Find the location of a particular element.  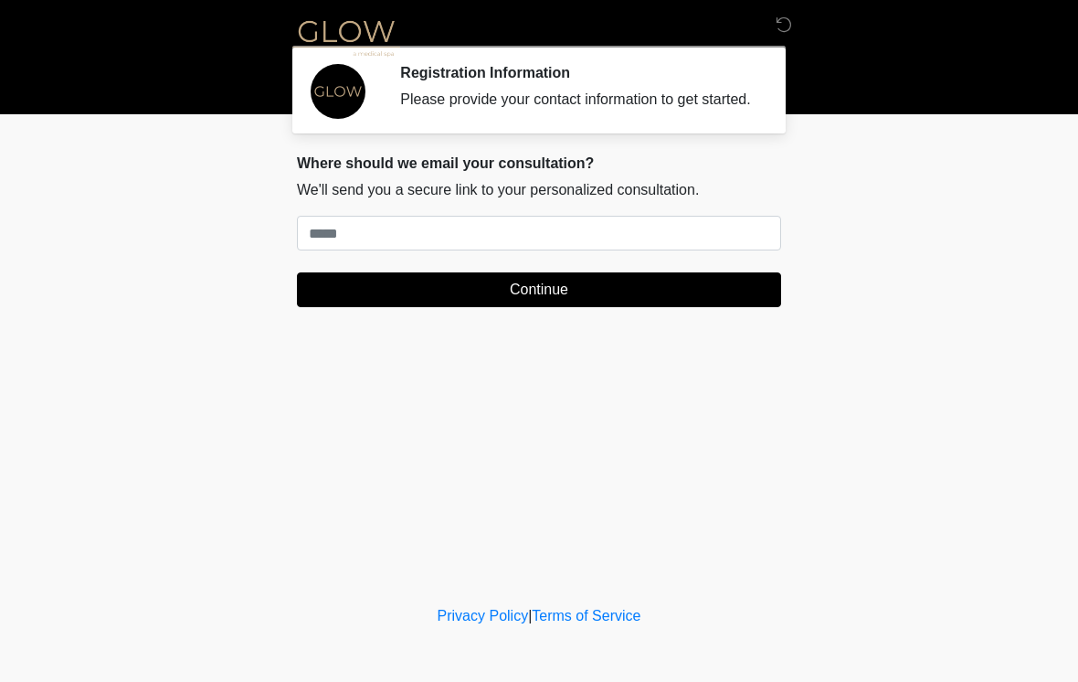

img: Glow Medical Spa Logo is located at coordinates (346, 37).